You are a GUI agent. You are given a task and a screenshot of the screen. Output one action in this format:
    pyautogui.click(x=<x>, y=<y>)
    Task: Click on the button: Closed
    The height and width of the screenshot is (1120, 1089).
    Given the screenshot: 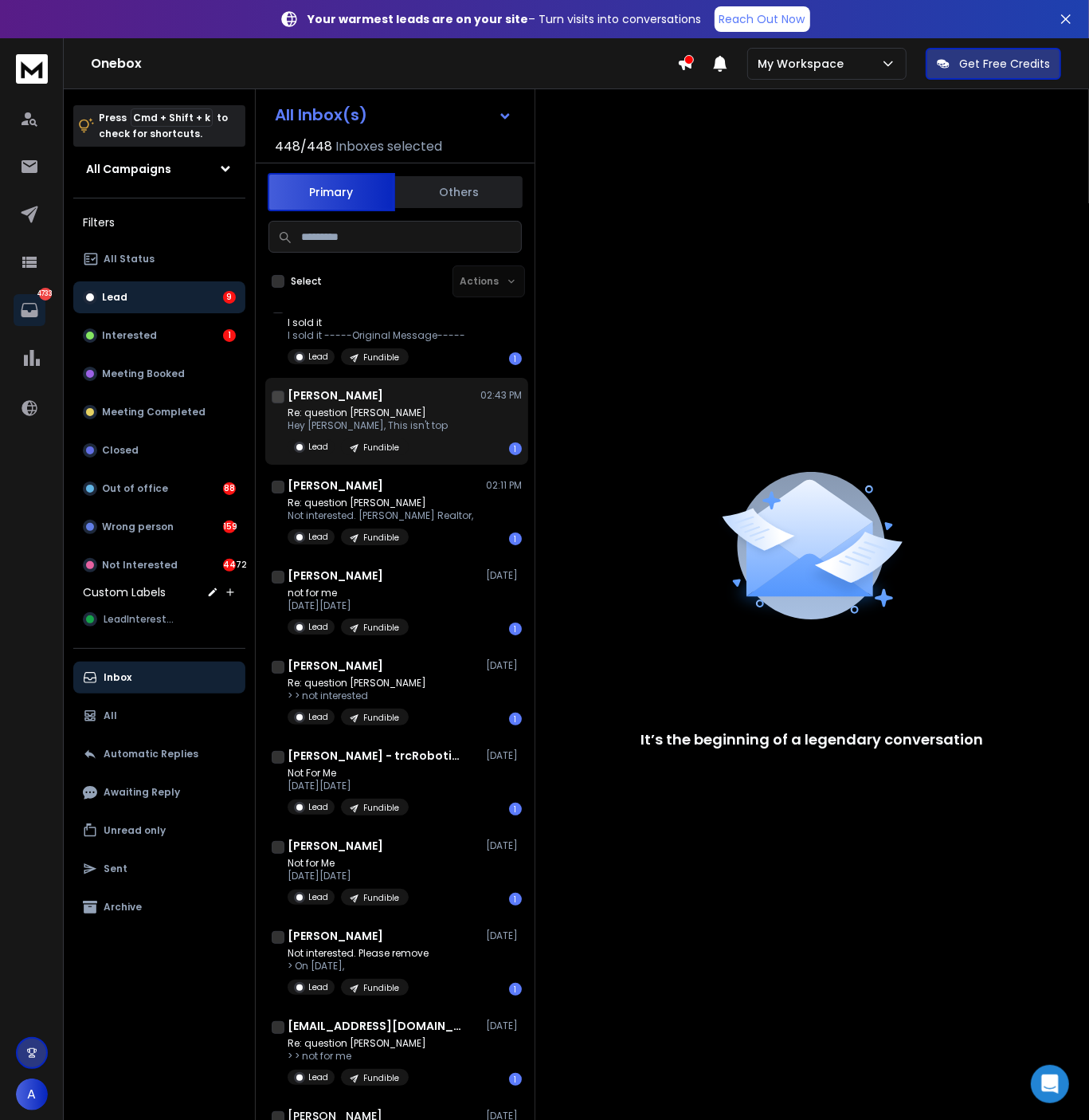 What is the action you would take?
    pyautogui.click(x=159, y=451)
    